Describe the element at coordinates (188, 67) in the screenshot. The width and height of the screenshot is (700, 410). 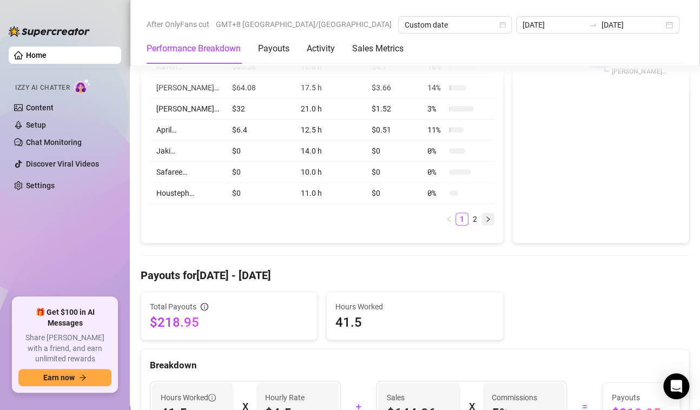
I see `td: Raven…` at that location.